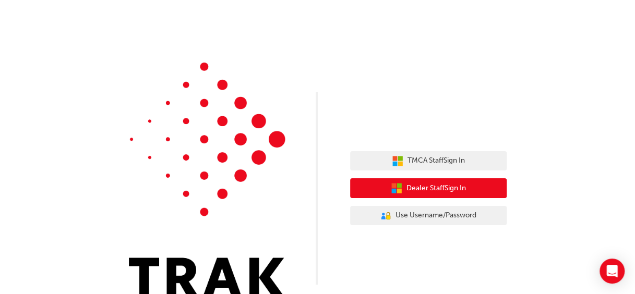  Describe the element at coordinates (436, 161) in the screenshot. I see `span: TMCA Staff Sign In` at that location.